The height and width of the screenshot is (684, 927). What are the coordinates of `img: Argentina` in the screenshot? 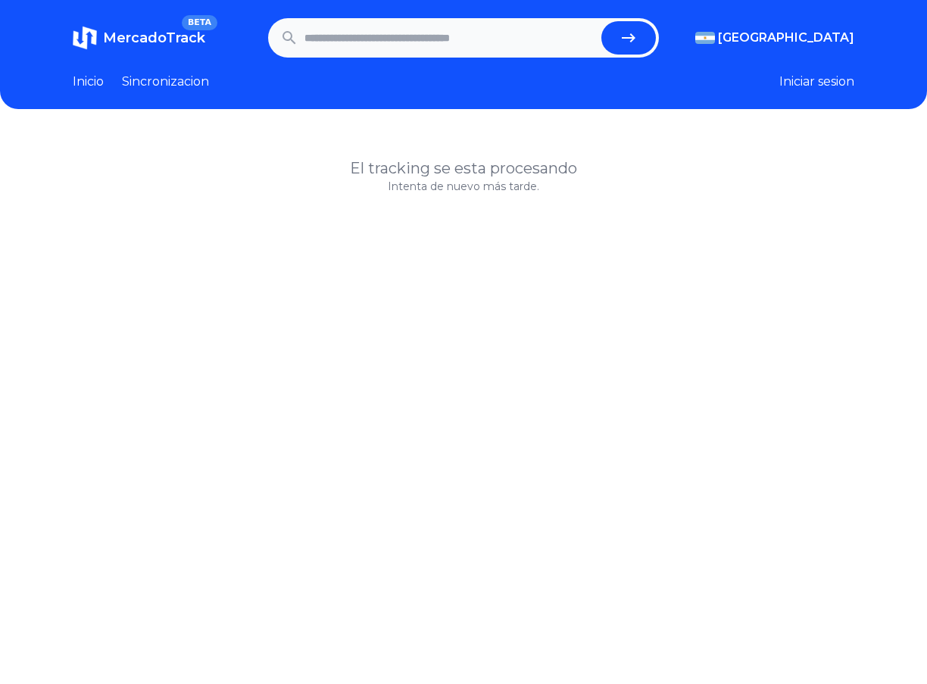 It's located at (705, 38).